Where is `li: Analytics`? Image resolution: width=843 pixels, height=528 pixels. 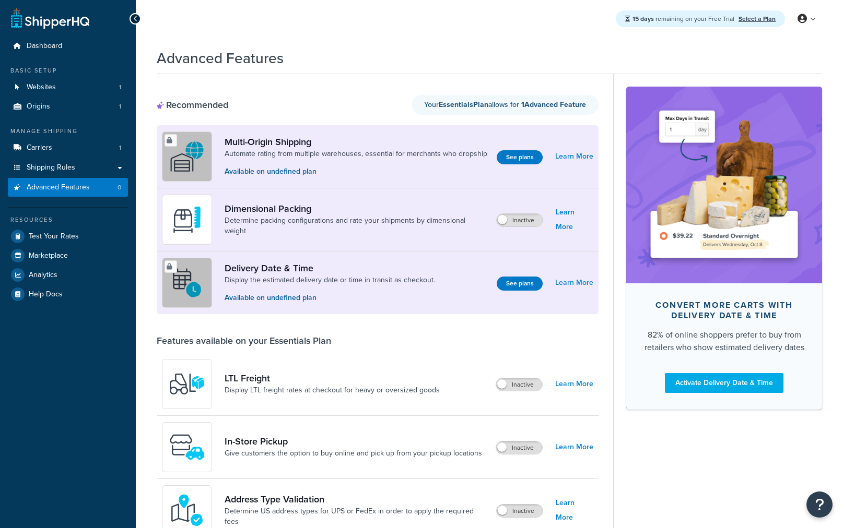
li: Analytics is located at coordinates (68, 275).